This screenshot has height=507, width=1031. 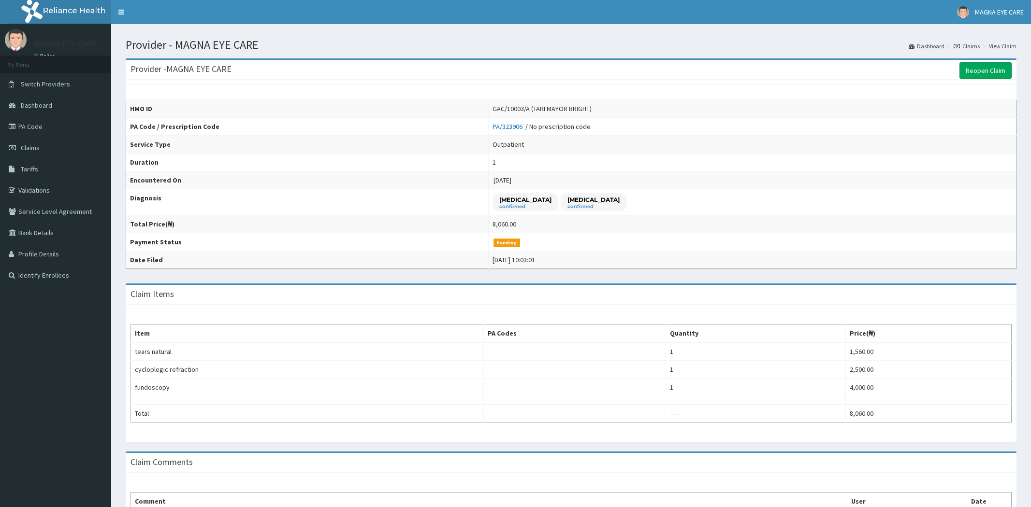 I want to click on a: Reopen Claim, so click(x=985, y=71).